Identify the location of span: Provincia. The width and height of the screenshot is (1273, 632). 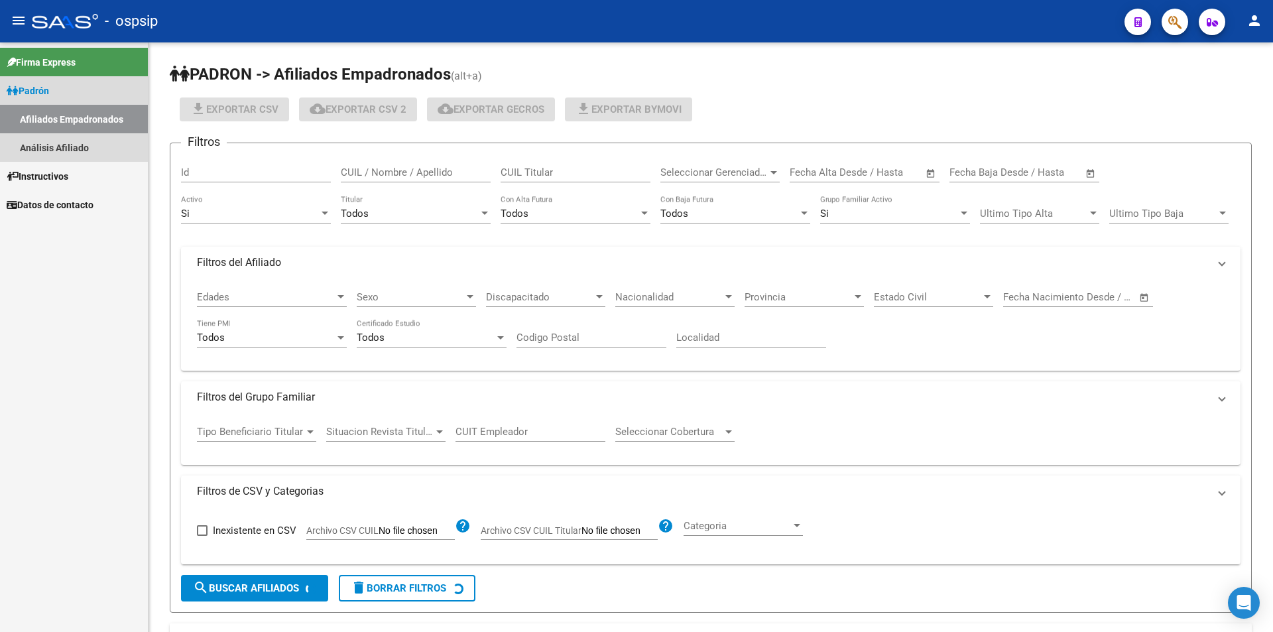
(798, 297).